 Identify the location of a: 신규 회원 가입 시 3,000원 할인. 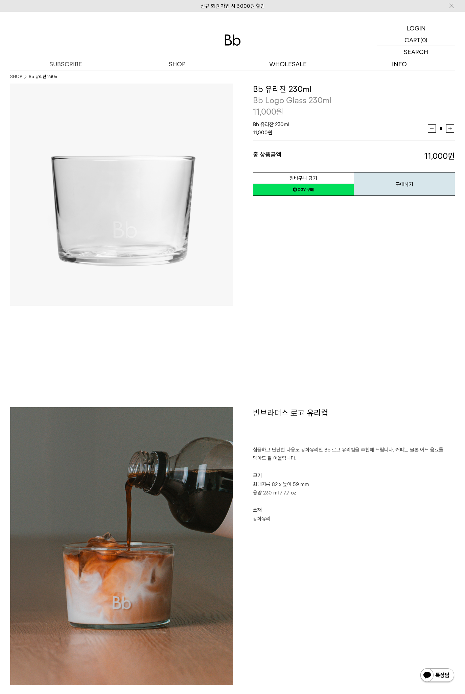
(233, 6).